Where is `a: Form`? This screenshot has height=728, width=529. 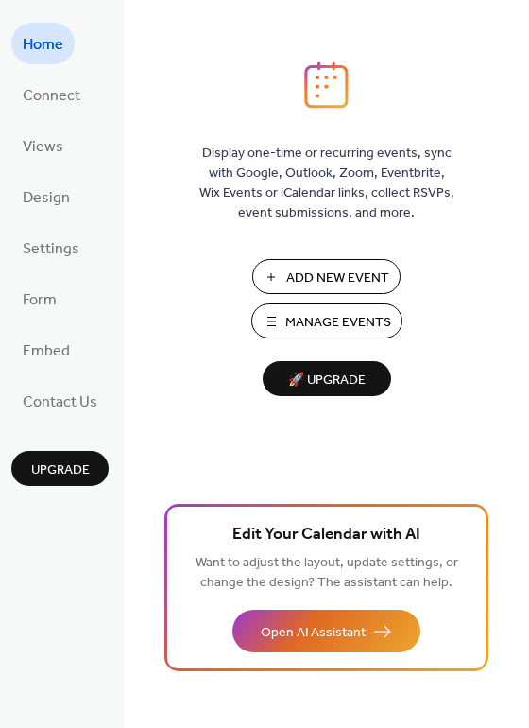
a: Form is located at coordinates (40, 299).